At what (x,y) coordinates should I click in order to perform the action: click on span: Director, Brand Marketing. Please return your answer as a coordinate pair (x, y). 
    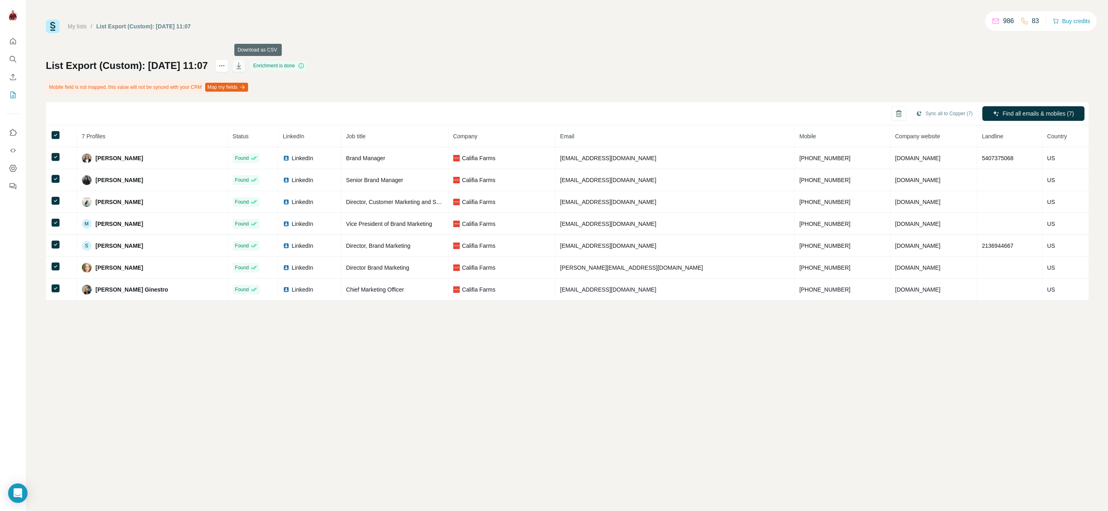
    Looking at the image, I should click on (378, 246).